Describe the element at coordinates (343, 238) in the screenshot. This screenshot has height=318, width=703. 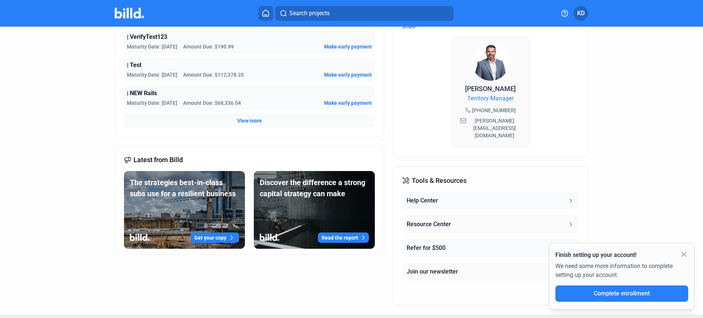
I see `button: Read the report` at that location.